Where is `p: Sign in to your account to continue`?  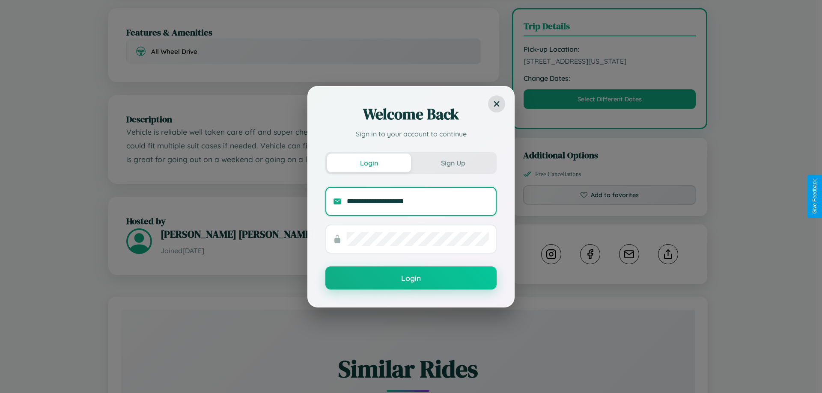 p: Sign in to your account to continue is located at coordinates (411, 134).